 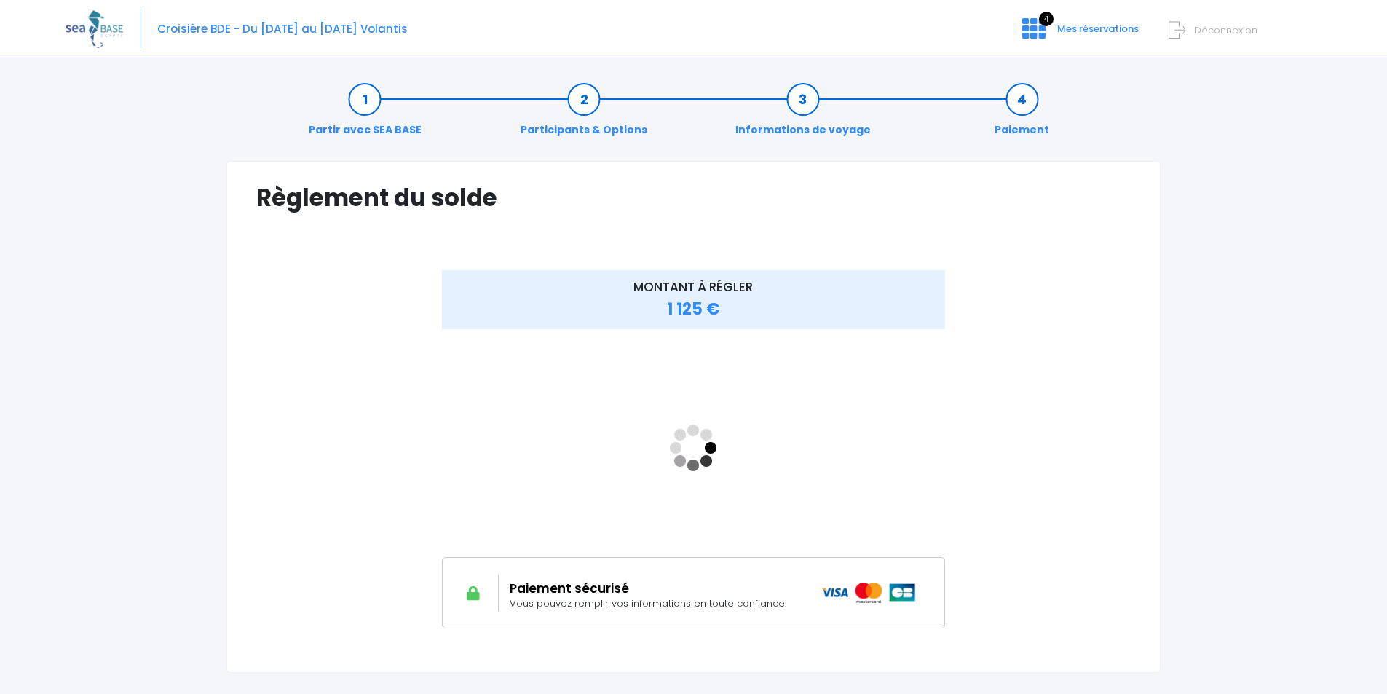 What do you see at coordinates (693, 287) in the screenshot?
I see `span: MONTANT À RÉGLER` at bounding box center [693, 287].